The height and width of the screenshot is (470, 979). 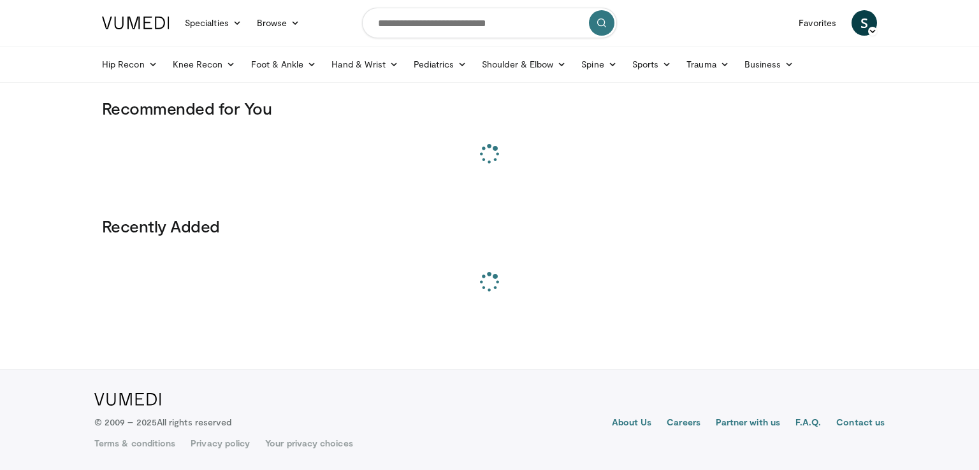 I want to click on a: Your privacy choices, so click(x=308, y=444).